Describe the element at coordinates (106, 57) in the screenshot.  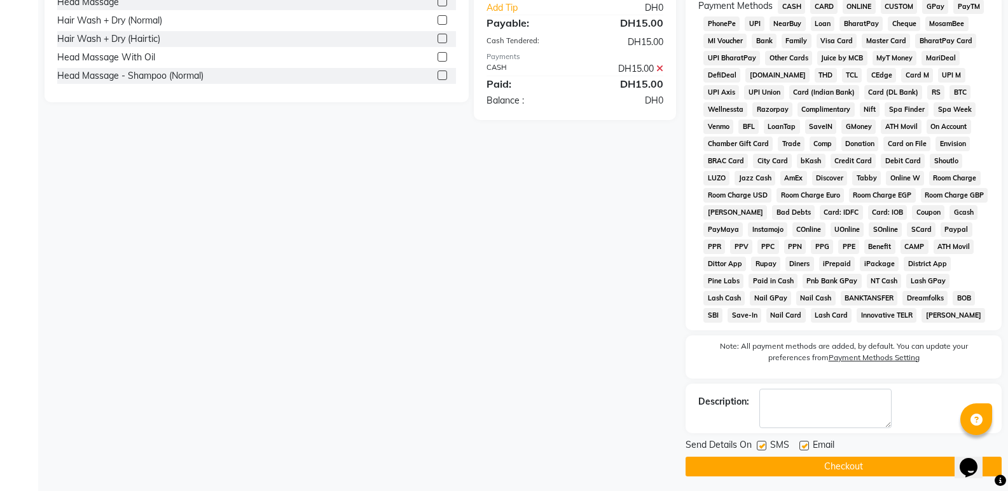
I see `div: Head Massage With Oil` at that location.